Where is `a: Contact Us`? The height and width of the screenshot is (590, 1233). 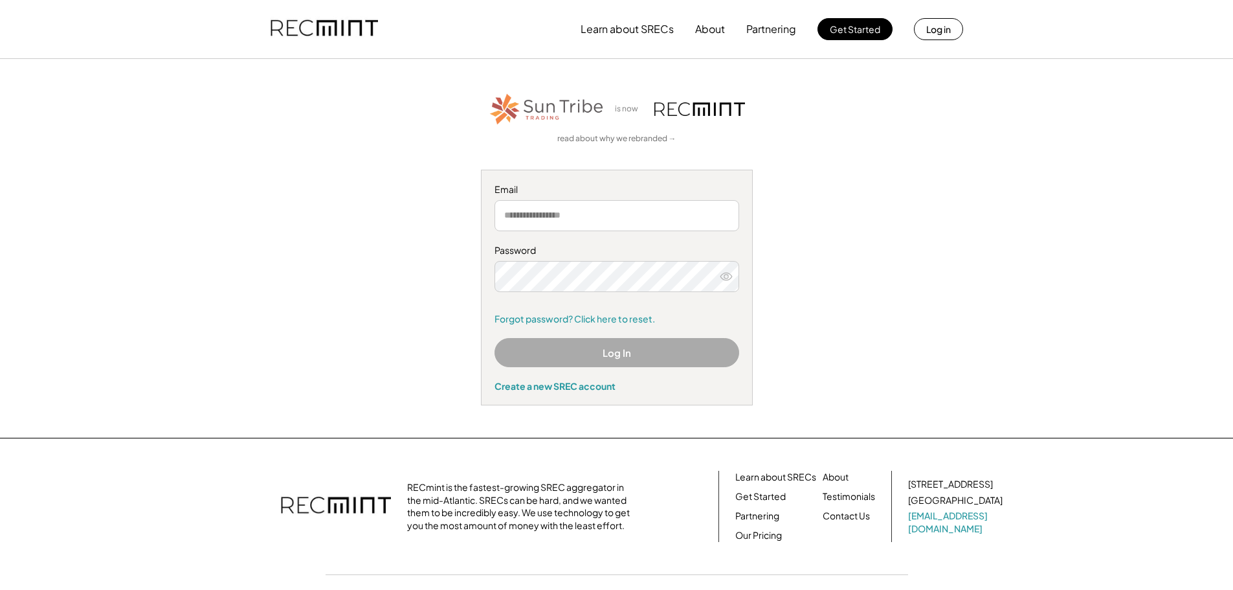
a: Contact Us is located at coordinates (846, 516).